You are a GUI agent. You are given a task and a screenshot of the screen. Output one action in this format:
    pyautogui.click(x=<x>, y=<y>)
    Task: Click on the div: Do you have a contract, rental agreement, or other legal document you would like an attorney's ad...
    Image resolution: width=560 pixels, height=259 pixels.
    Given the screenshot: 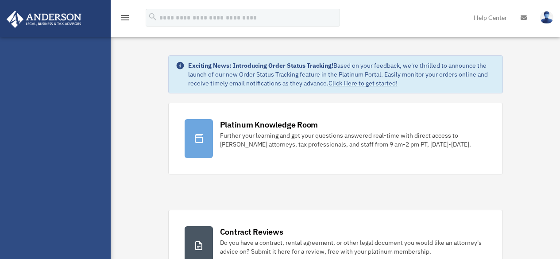 What is the action you would take?
    pyautogui.click(x=354, y=247)
    